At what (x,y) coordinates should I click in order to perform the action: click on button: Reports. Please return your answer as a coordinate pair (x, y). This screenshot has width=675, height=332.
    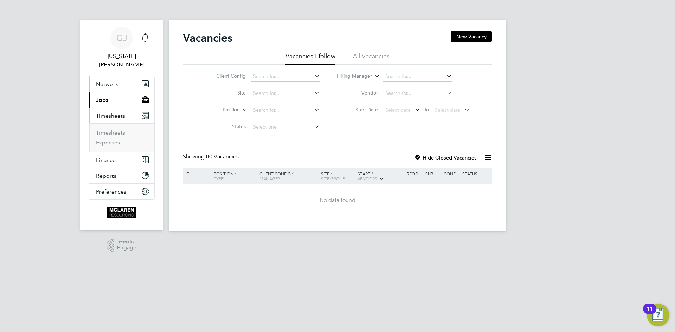
    Looking at the image, I should click on (122, 176).